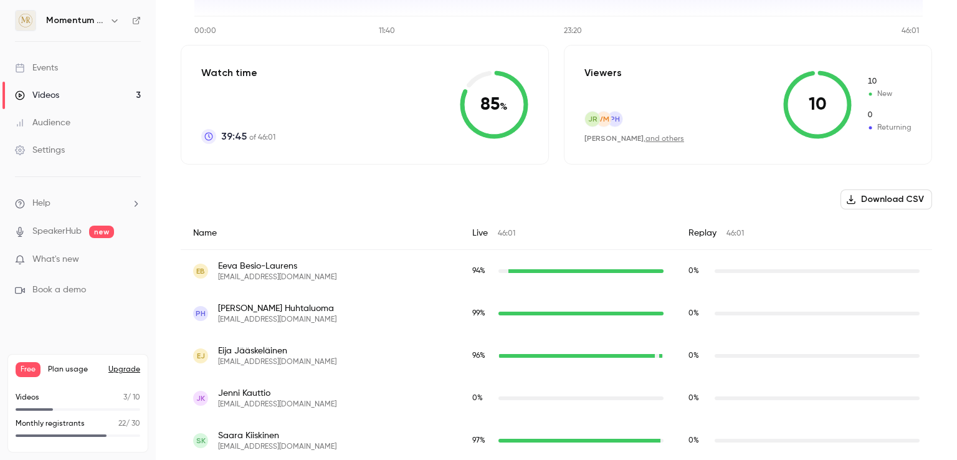 The width and height of the screenshot is (957, 460). What do you see at coordinates (27, 398) in the screenshot?
I see `p: Videos` at bounding box center [27, 398].